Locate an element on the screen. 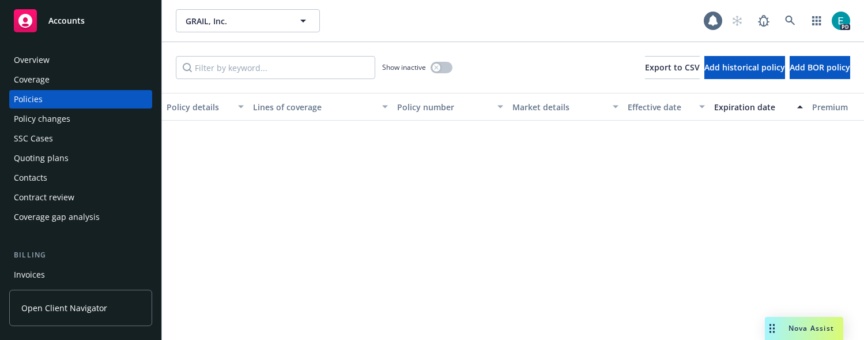 The height and width of the screenshot is (340, 864). button: Lines of coverage is located at coordinates (321, 107).